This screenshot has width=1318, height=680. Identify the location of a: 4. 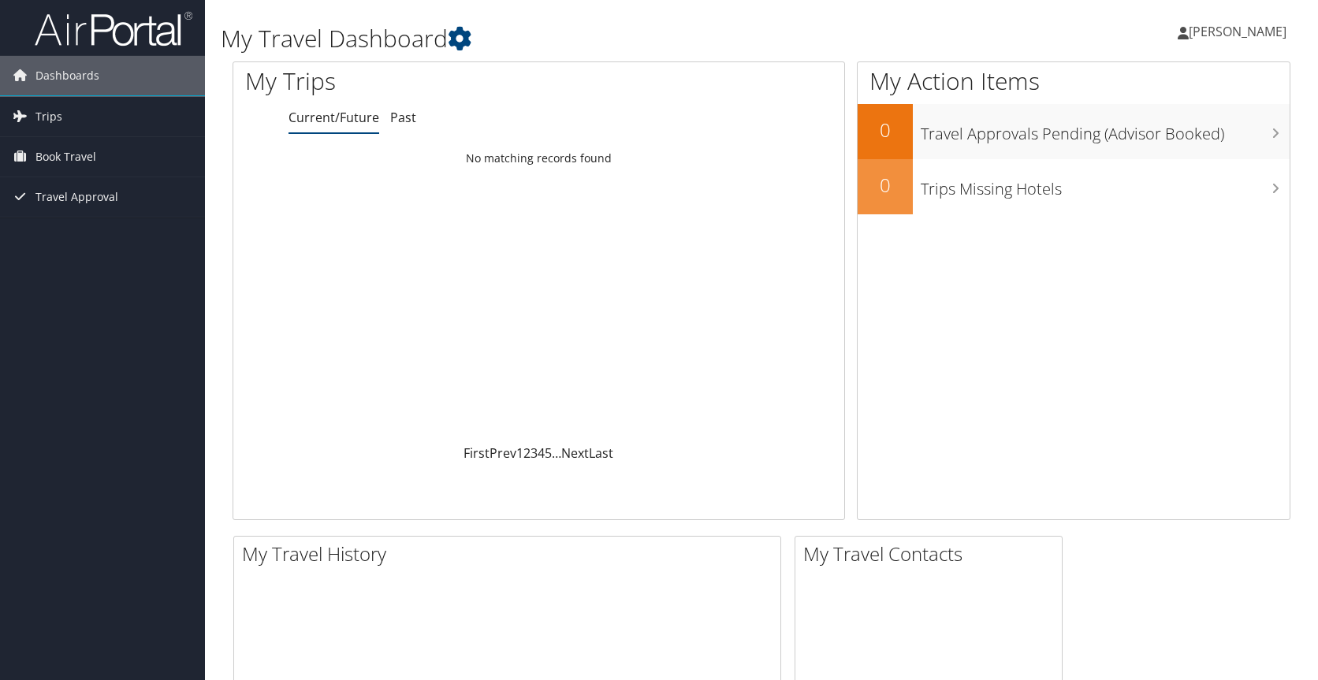
(541, 453).